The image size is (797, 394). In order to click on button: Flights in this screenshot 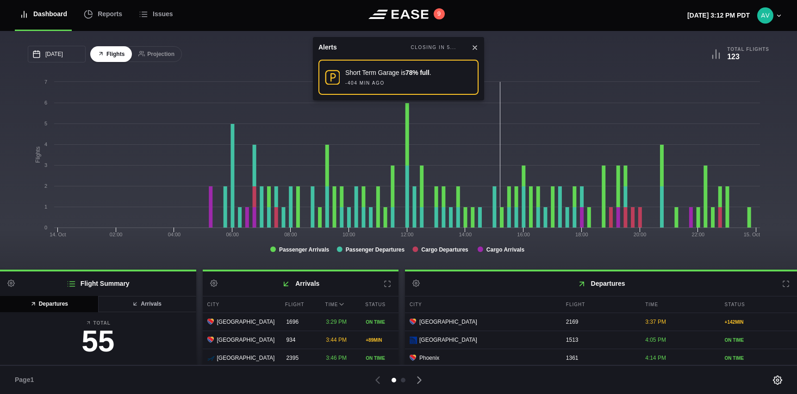, I will do `click(111, 54)`.